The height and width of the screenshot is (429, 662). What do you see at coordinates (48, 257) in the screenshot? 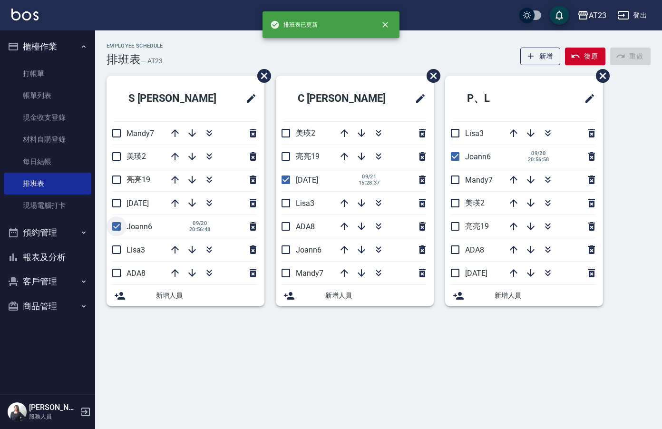
I see `button: 報表及分析` at bounding box center [48, 257].